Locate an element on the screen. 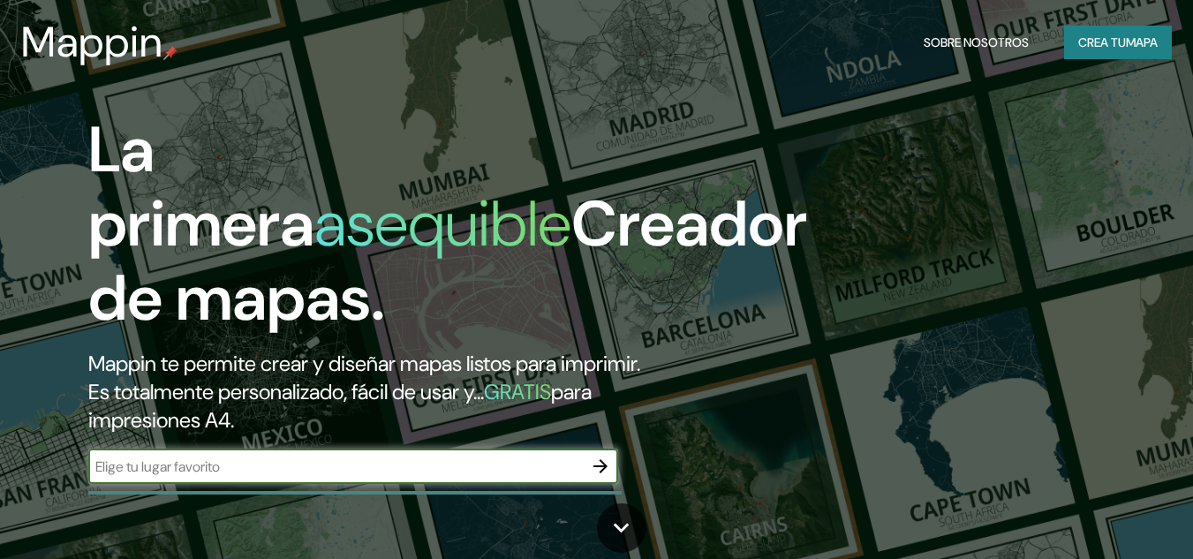  font: Es totalmente personalizado, fácil de usar y... is located at coordinates (286, 391).